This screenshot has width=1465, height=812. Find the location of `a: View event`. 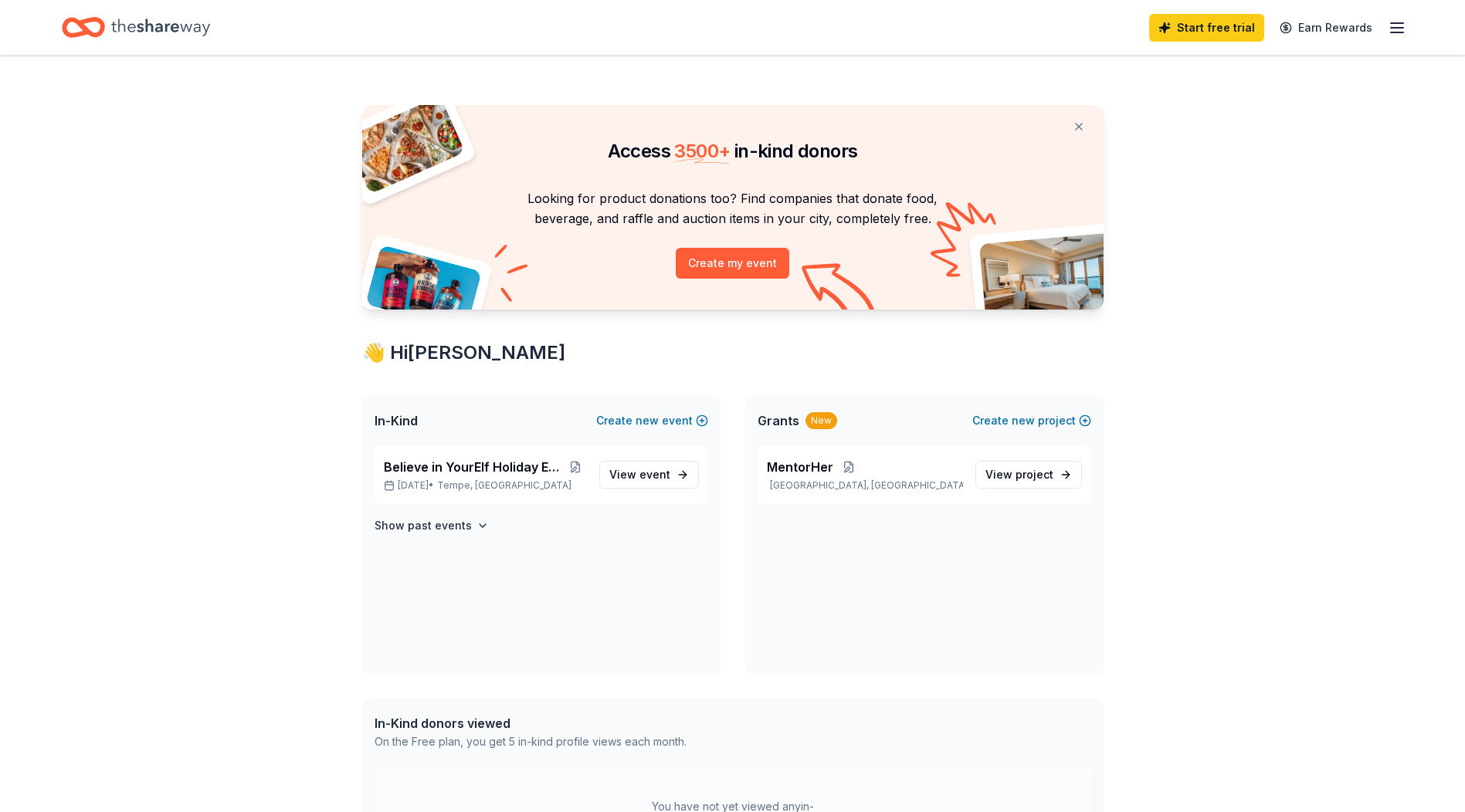

a: View event is located at coordinates (649, 475).